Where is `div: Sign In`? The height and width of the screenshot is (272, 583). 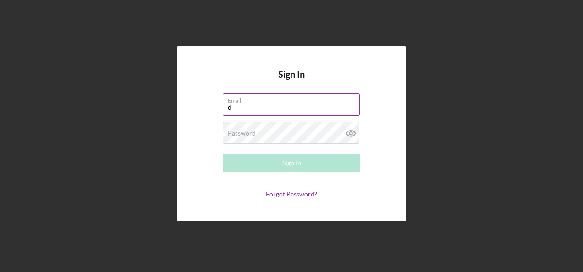
div: Sign In is located at coordinates (292, 163).